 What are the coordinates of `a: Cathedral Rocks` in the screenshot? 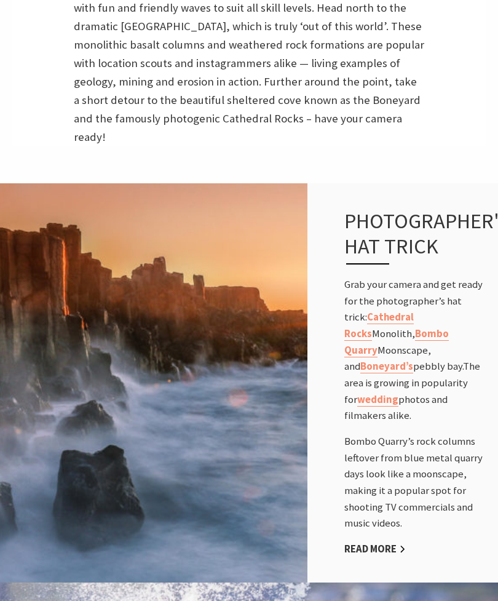 It's located at (379, 326).